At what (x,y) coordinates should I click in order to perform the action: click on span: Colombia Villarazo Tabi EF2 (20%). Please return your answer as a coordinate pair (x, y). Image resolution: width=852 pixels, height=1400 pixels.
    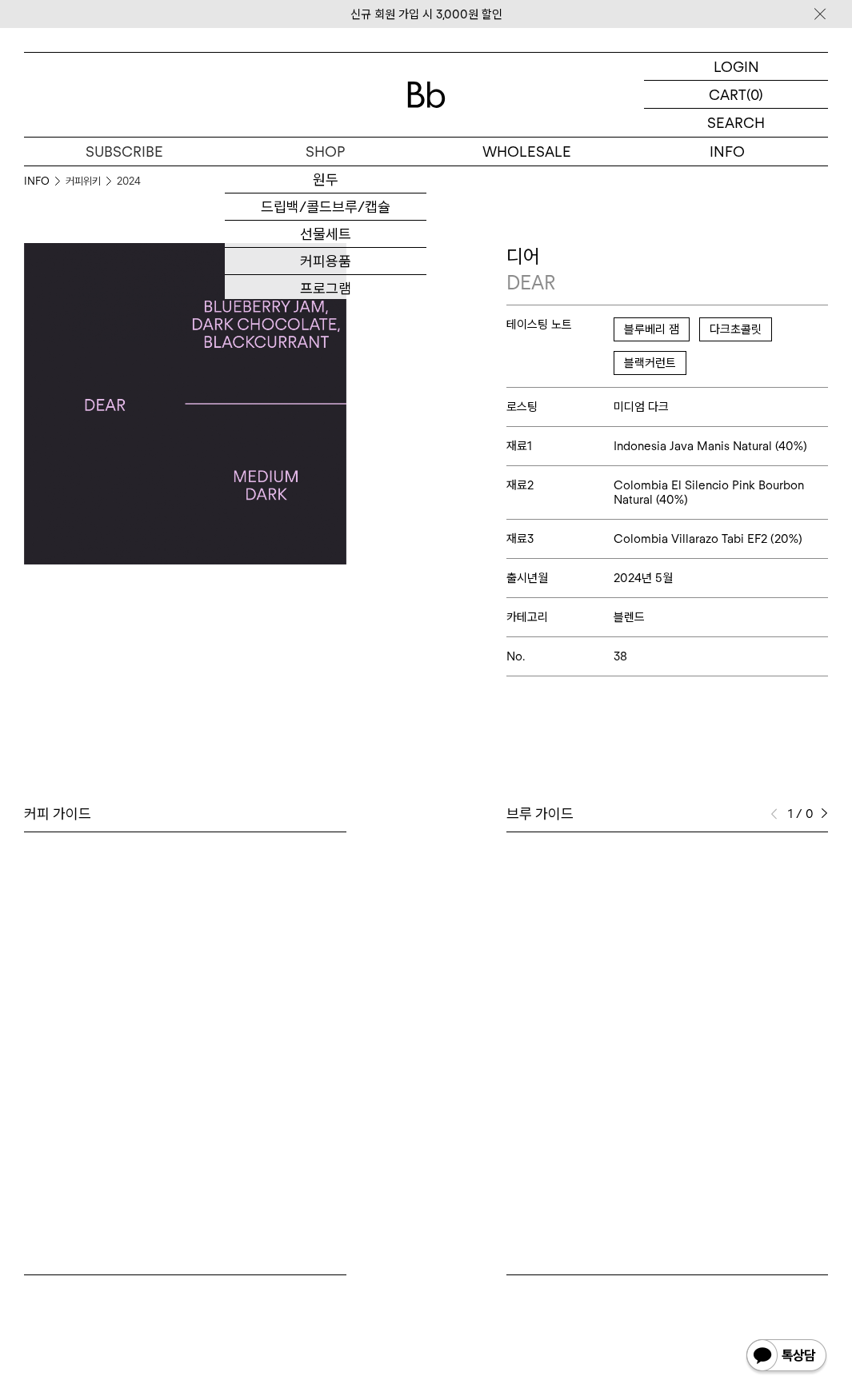
    Looking at the image, I should click on (707, 539).